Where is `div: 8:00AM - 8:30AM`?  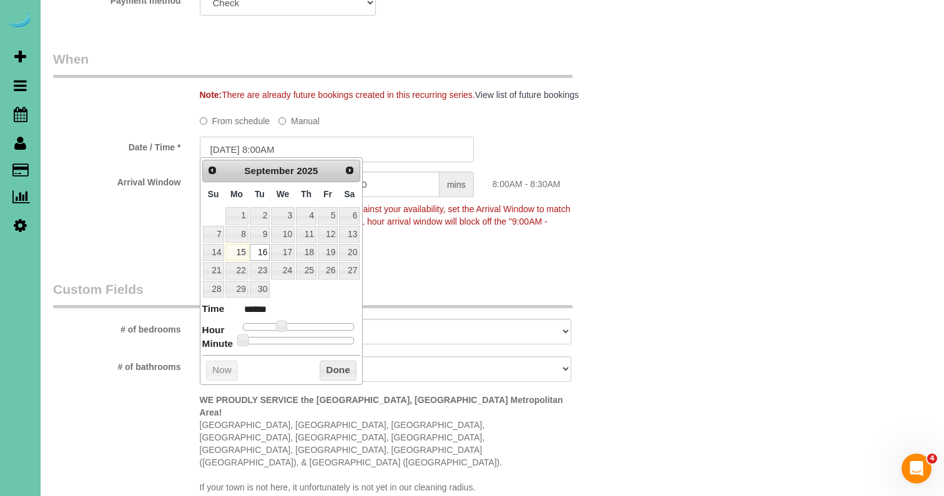
div: 8:00AM - 8:30AM is located at coordinates (556, 181).